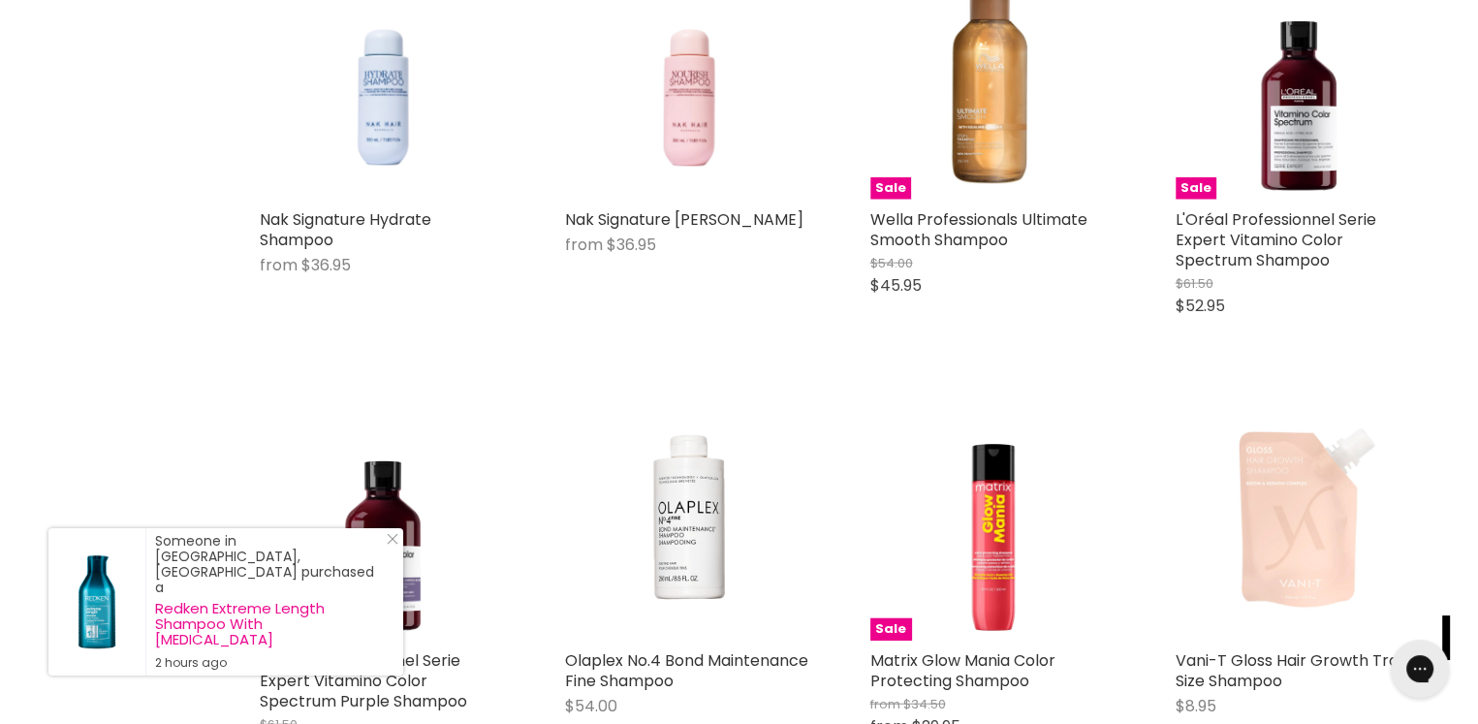  What do you see at coordinates (269, 663) in the screenshot?
I see `small: 2 hours ago` at bounding box center [269, 663].